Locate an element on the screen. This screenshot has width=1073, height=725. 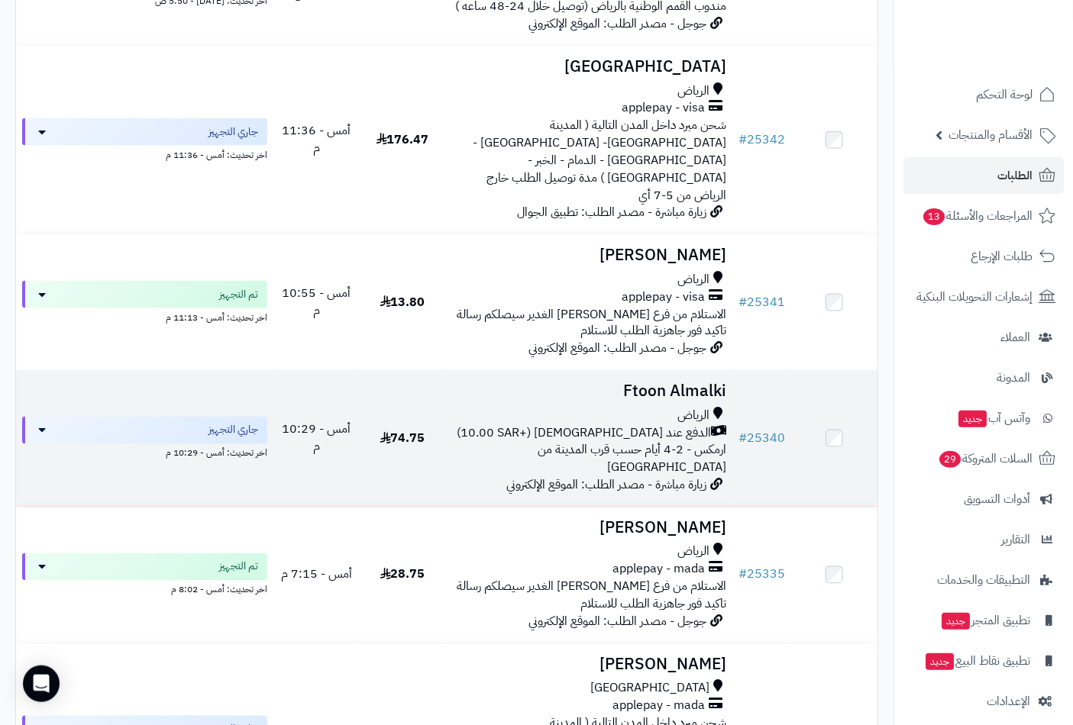
div: اخر تحديث: أمس - 11:36 م is located at coordinates (144, 153).